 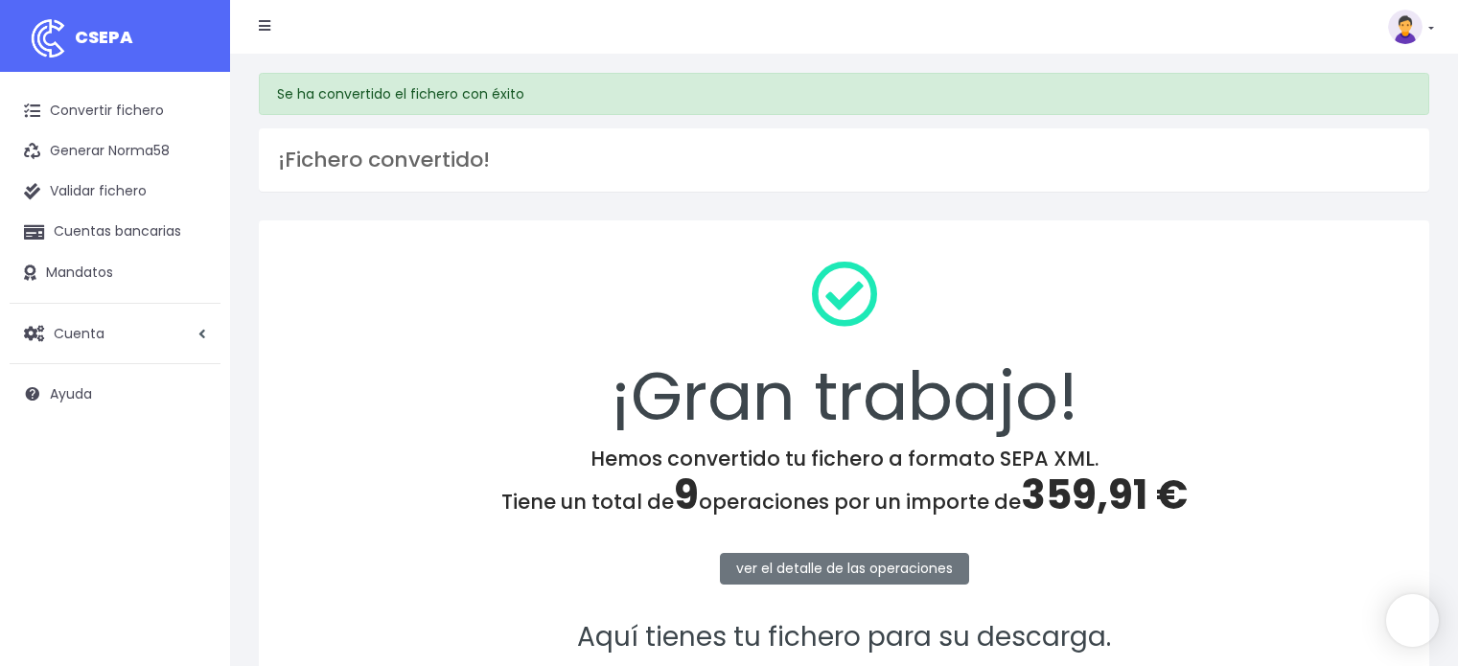 I want to click on a: Generar Norma58, so click(x=115, y=151).